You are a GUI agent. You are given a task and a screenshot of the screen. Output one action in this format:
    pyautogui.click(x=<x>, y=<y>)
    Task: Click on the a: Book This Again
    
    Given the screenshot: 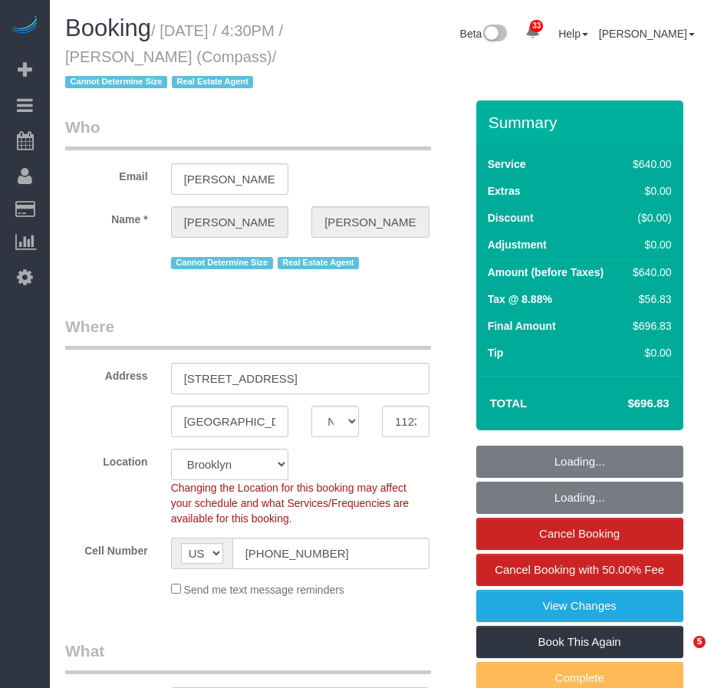 What is the action you would take?
    pyautogui.click(x=580, y=642)
    